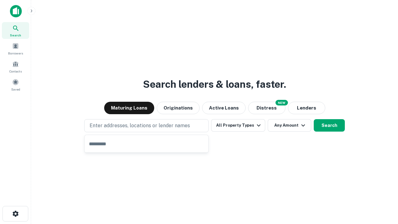  I want to click on span: Search, so click(16, 35).